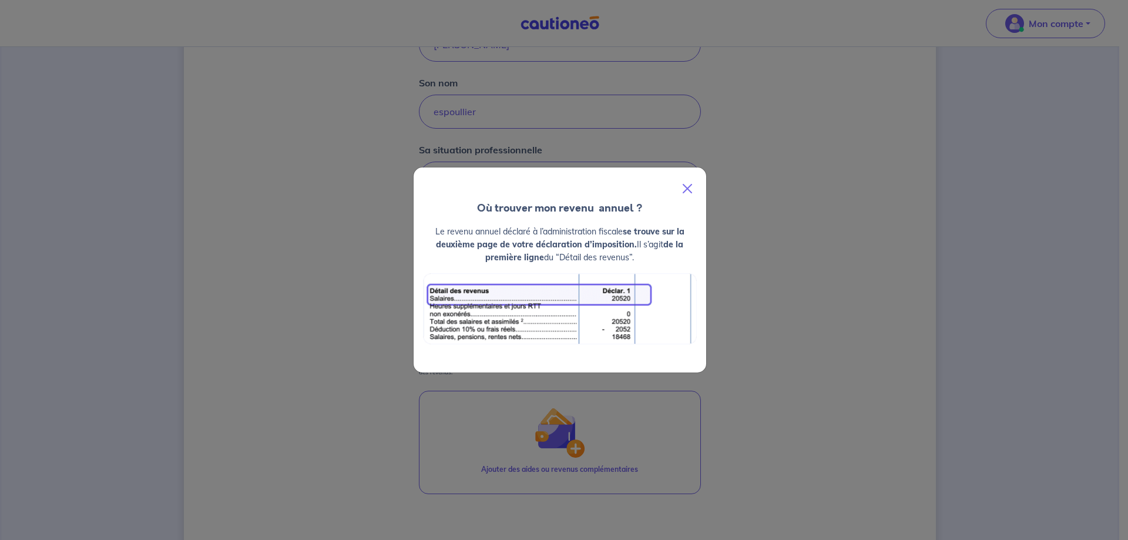  What do you see at coordinates (560, 308) in the screenshot?
I see `img: exemple_revenu.png` at bounding box center [560, 308].